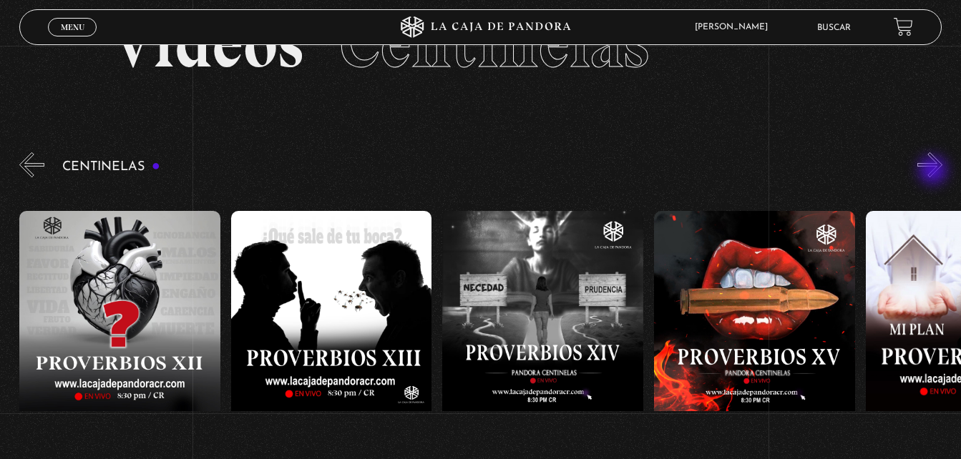 This screenshot has height=459, width=961. Describe the element at coordinates (833, 28) in the screenshot. I see `a: Buscar` at that location.